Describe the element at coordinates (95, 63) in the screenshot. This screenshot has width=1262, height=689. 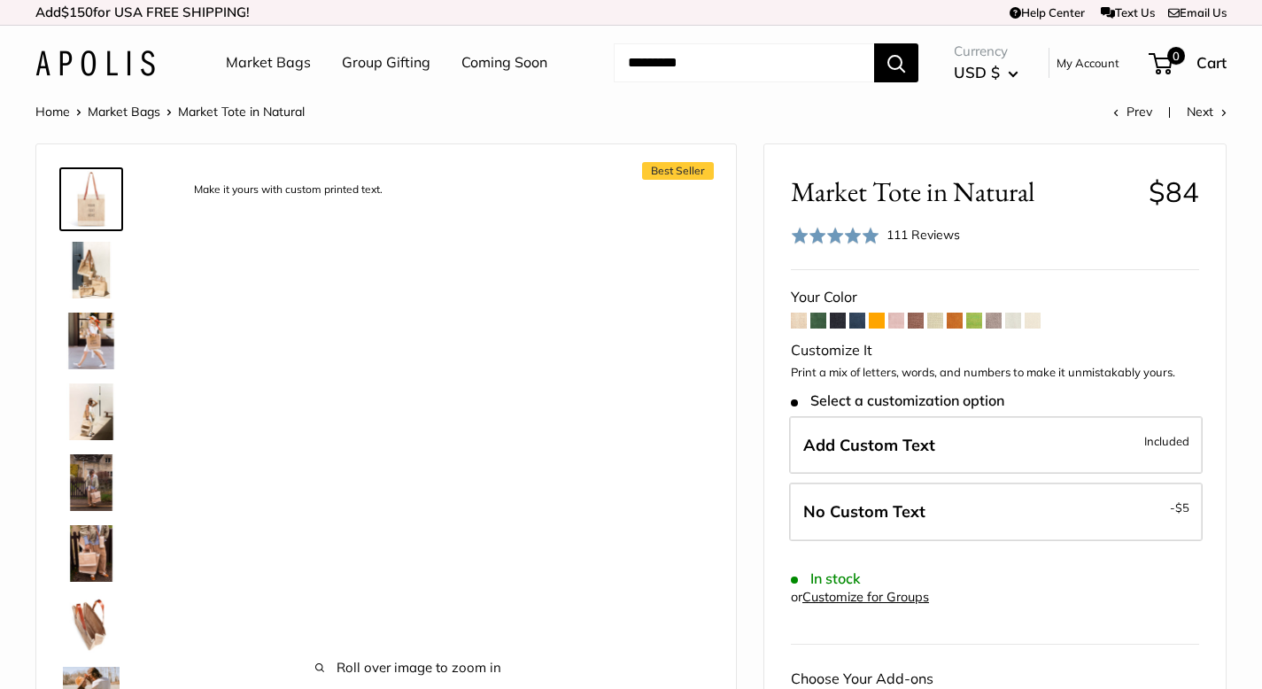
I see `img: Apolis` at that location.